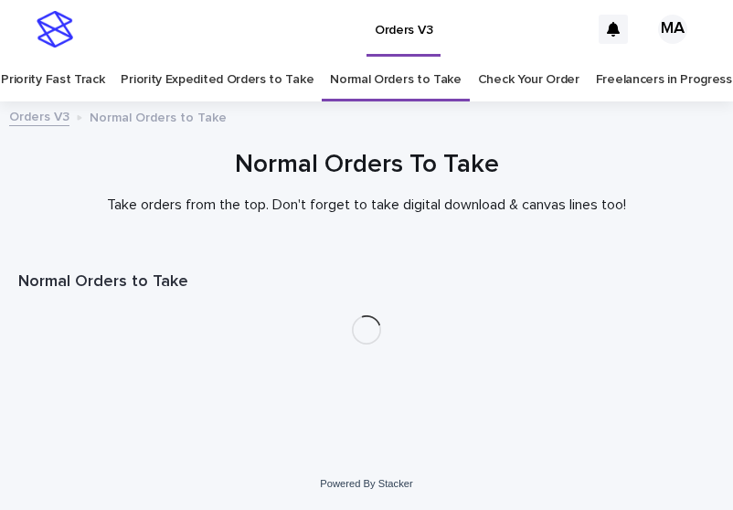  Describe the element at coordinates (39, 115) in the screenshot. I see `a: Orders V3` at that location.